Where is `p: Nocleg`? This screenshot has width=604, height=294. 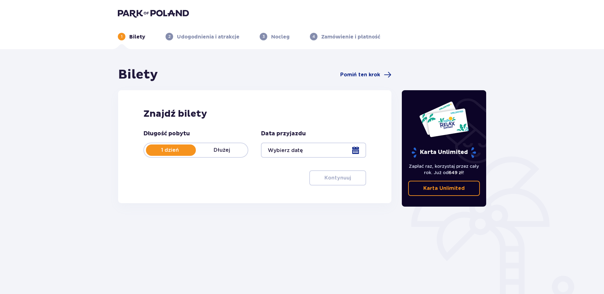
p: Nocleg is located at coordinates (280, 37).